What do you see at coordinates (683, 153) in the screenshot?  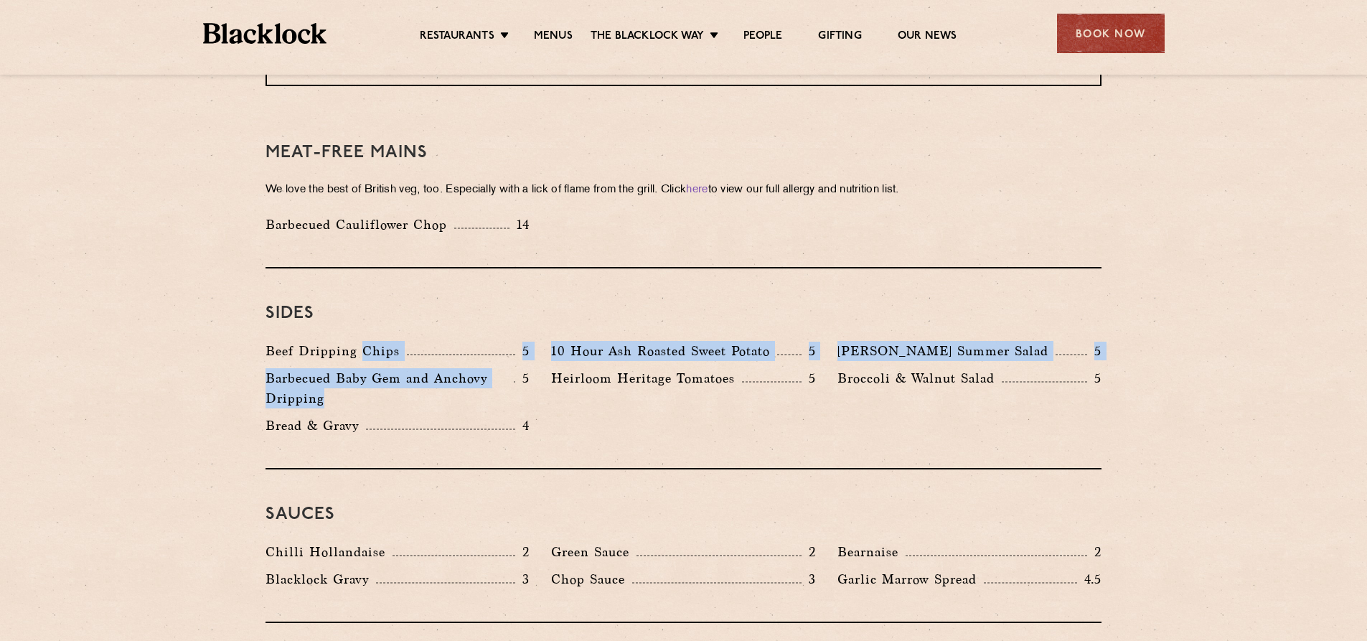 I see `h3: Meat-Free mains` at bounding box center [683, 153].